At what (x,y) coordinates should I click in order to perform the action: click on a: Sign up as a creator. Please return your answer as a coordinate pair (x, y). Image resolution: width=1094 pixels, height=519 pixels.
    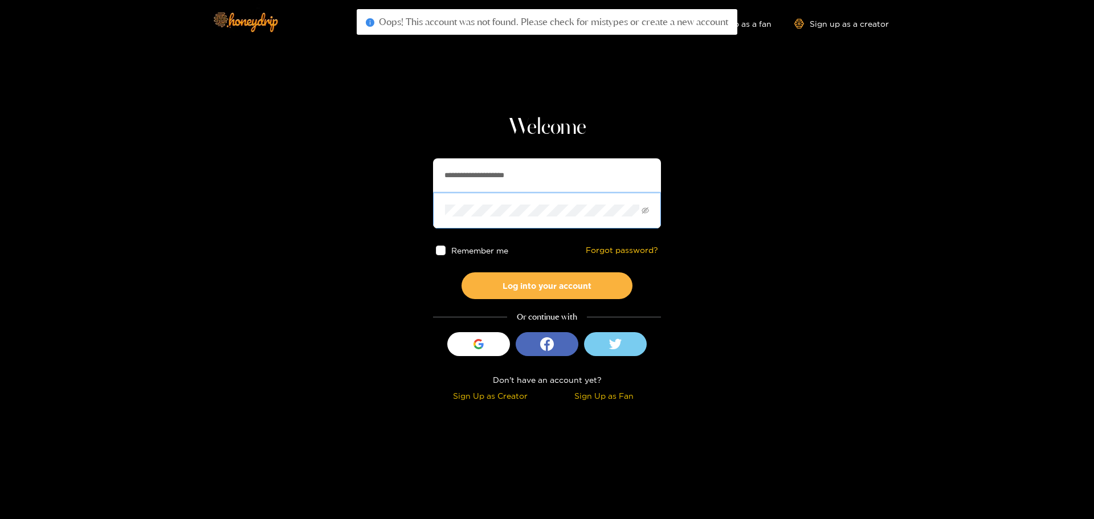
    Looking at the image, I should click on (841, 23).